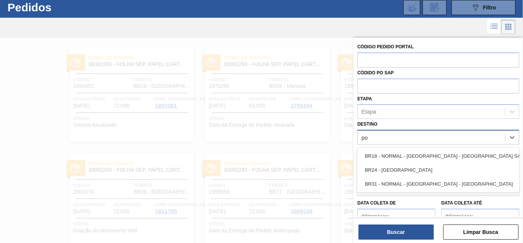 The height and width of the screenshot is (243, 523). Describe the element at coordinates (377, 203) in the screenshot. I see `label: Data coleta de` at that location.